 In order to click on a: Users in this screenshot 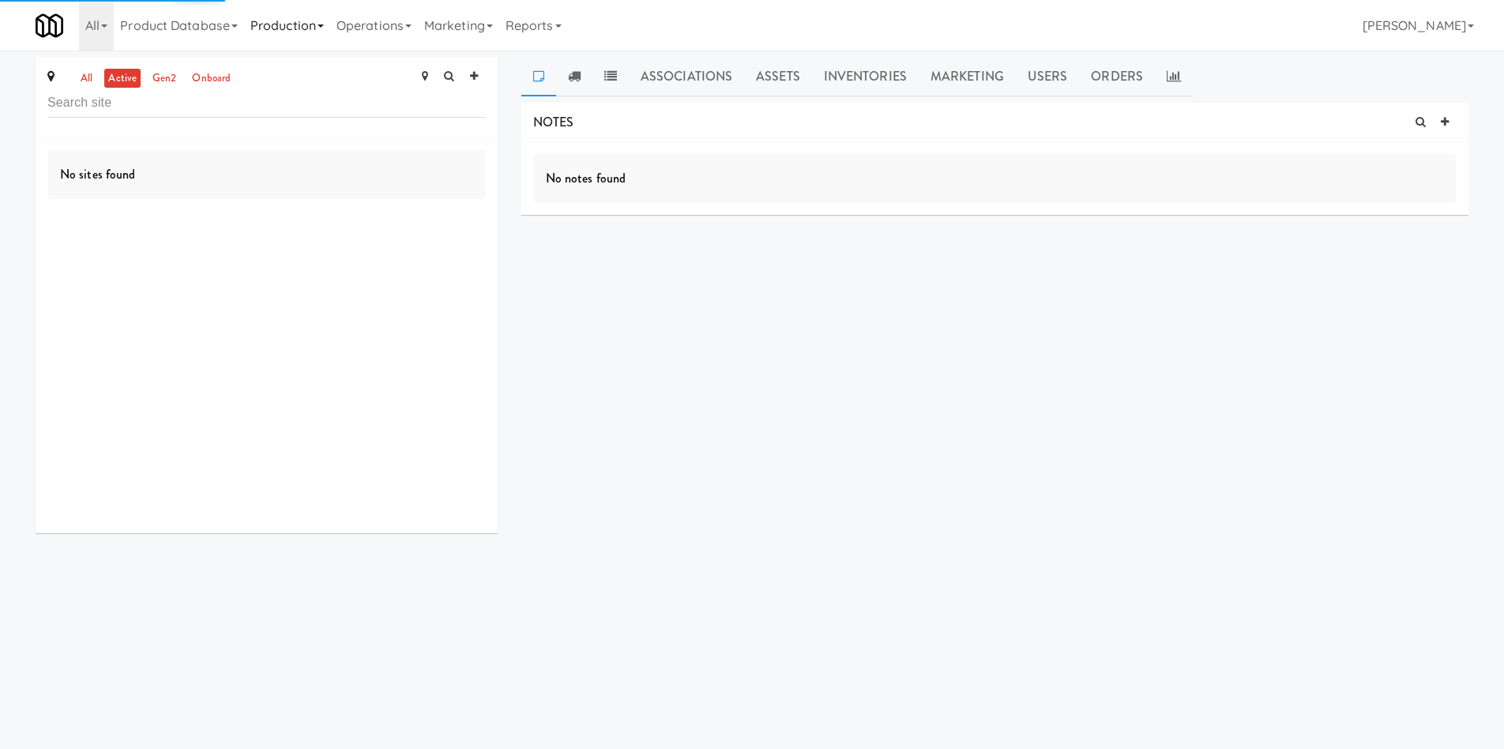, I will do `click(1048, 77)`.